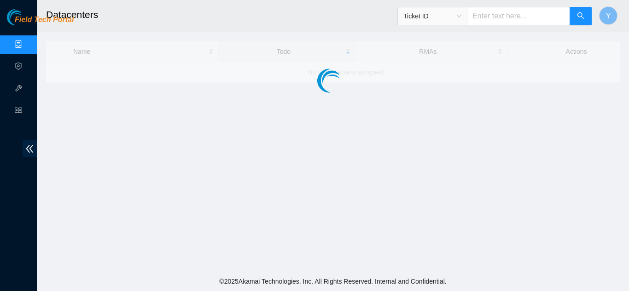  Describe the element at coordinates (18, 112) in the screenshot. I see `span: read` at that location.